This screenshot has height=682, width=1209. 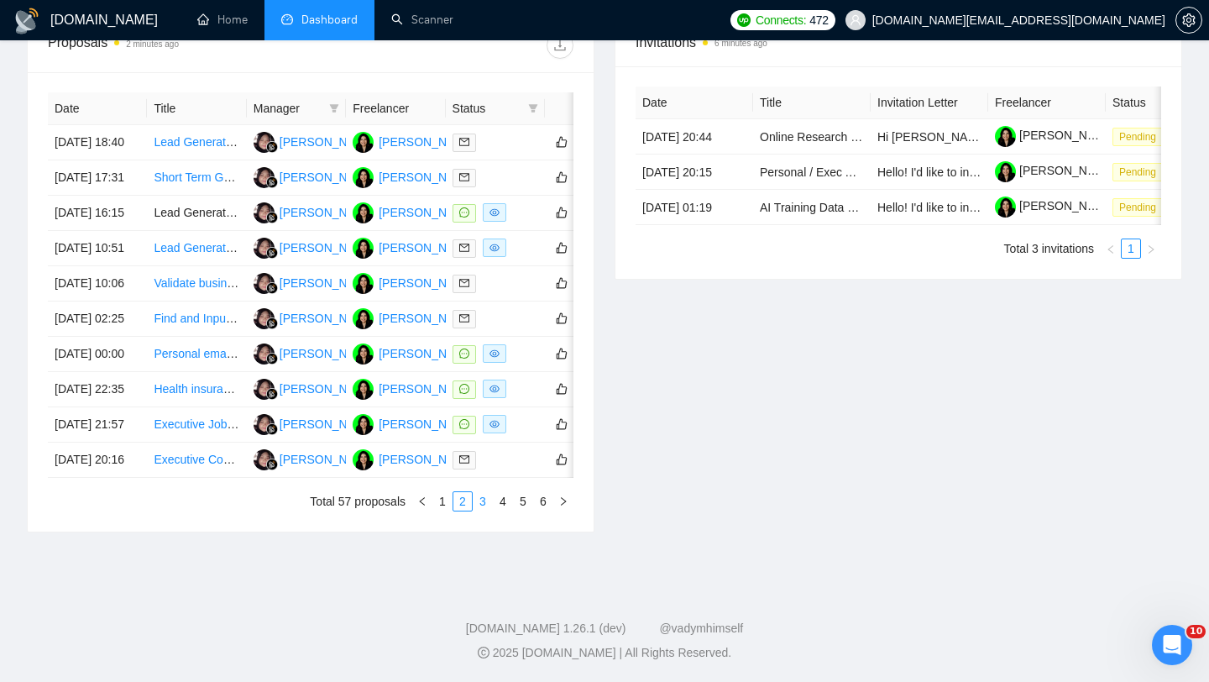 I want to click on a: 4, so click(x=503, y=501).